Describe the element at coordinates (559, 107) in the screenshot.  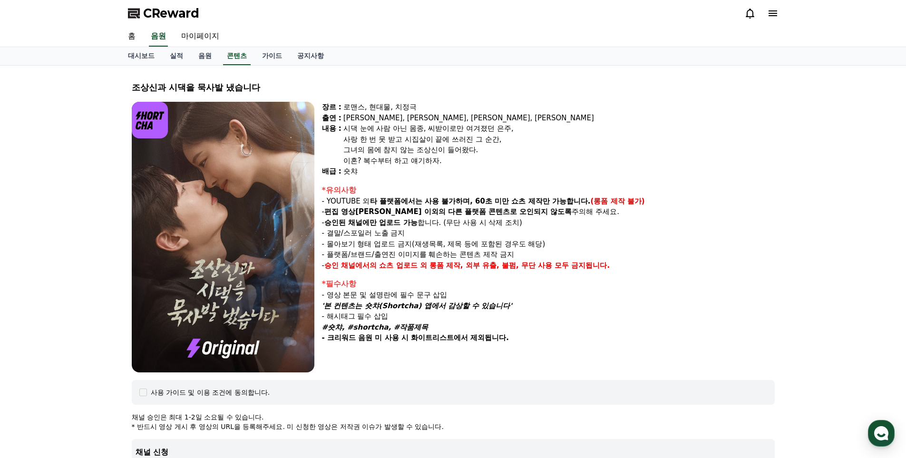
I see `div: 로맨스, 현대물, 치정극` at that location.